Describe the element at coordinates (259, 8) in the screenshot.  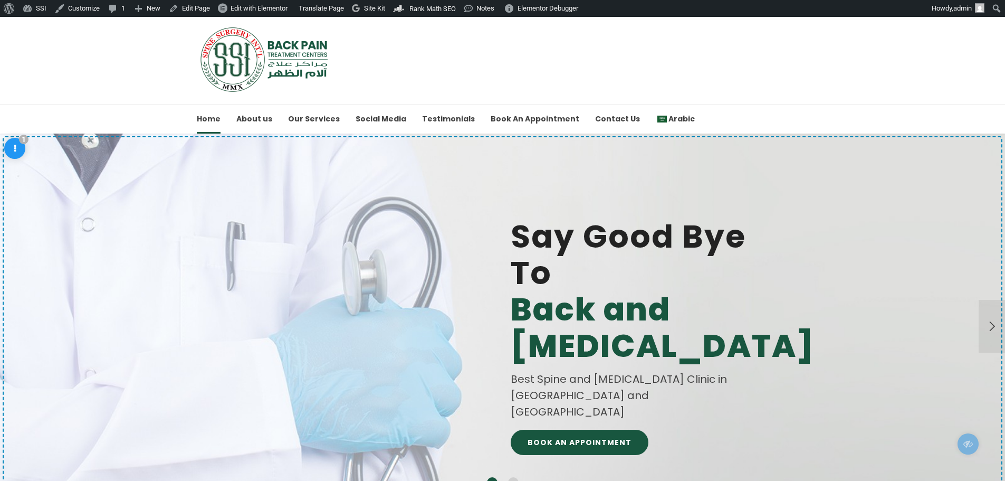
I see `span: Edit with Elementor` at that location.